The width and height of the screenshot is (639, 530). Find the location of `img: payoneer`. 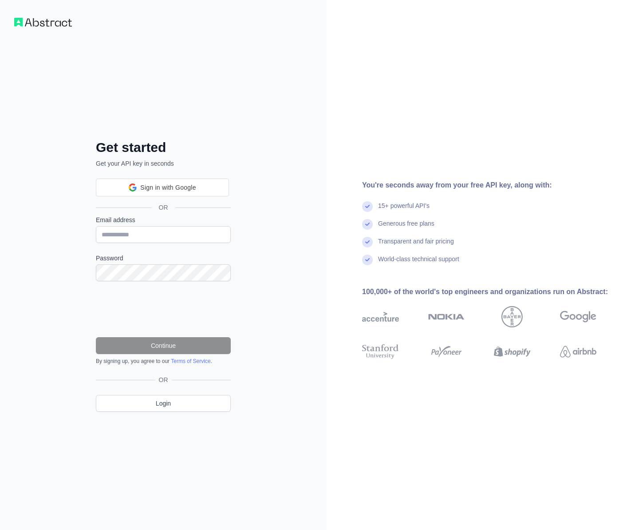

img: payoneer is located at coordinates (447, 351).